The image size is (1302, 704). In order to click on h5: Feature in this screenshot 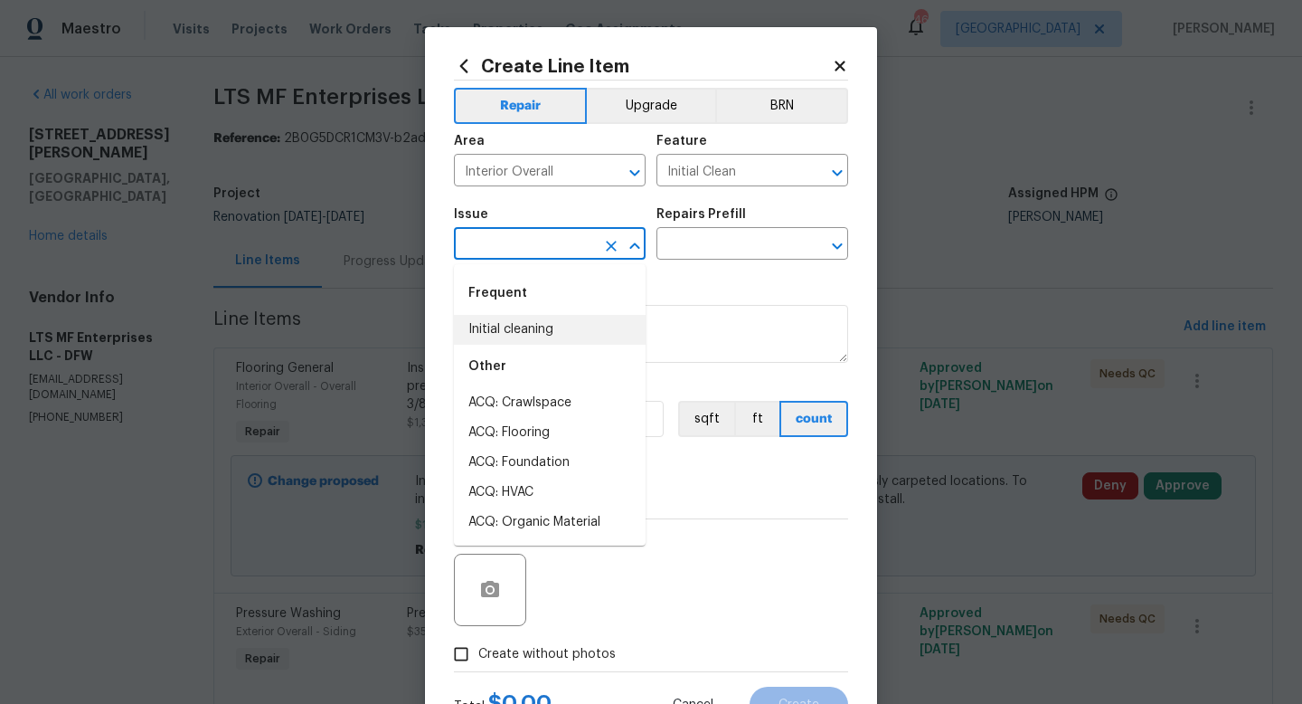, I will do `click(682, 141)`.